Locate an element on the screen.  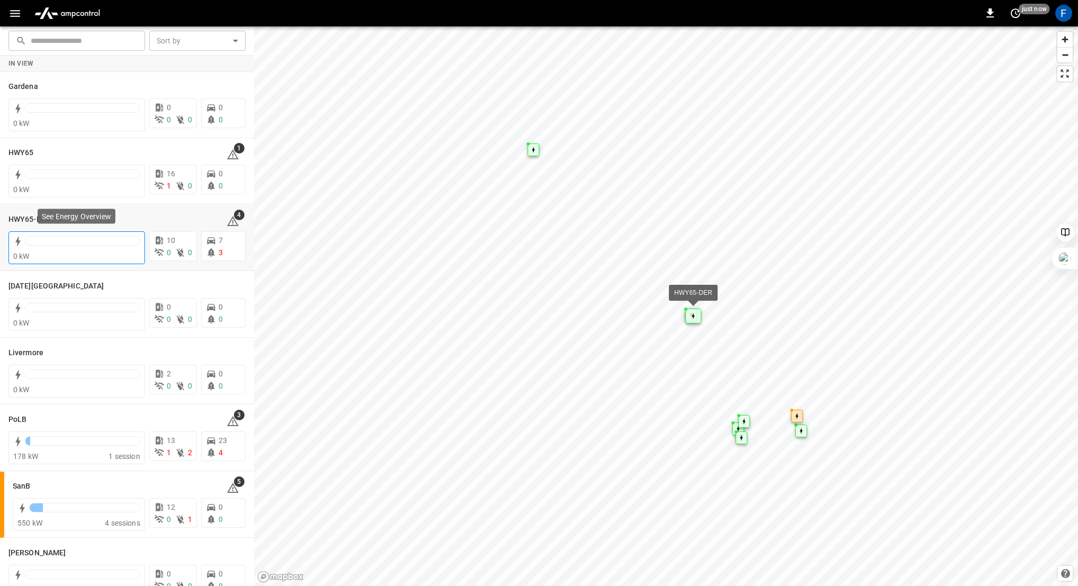
img: ampcontrol.io logo is located at coordinates (67, 13).